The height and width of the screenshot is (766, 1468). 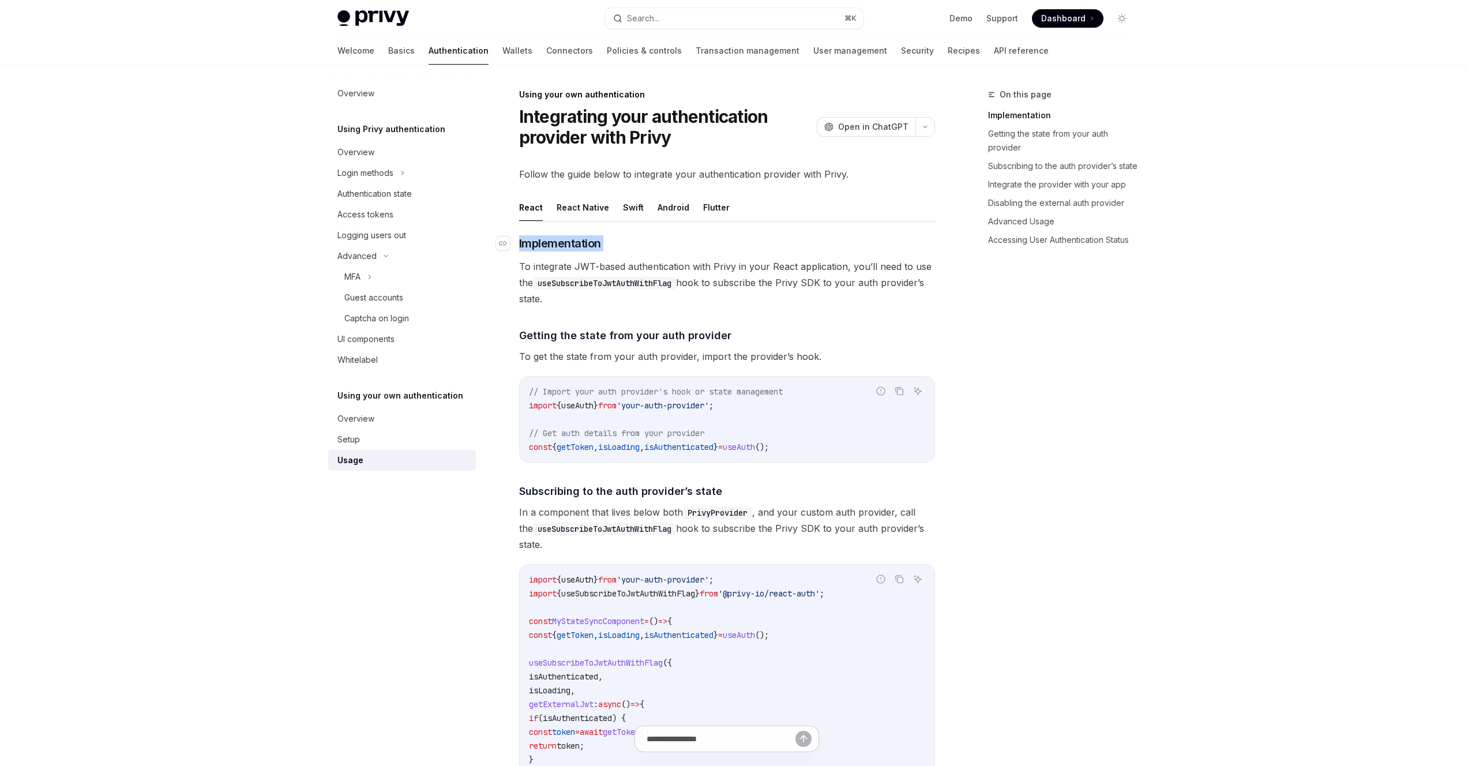 I want to click on a: Advanced Usage, so click(x=1065, y=222).